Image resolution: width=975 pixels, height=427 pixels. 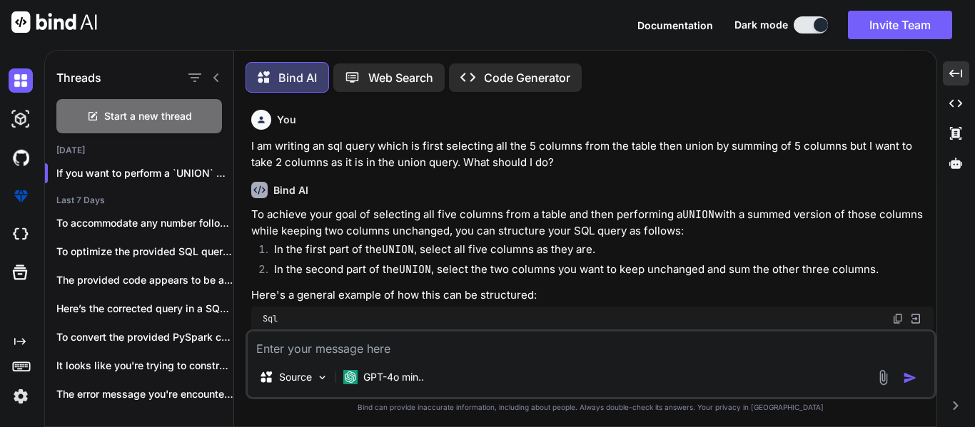 I want to click on img: darkChat, so click(x=21, y=81).